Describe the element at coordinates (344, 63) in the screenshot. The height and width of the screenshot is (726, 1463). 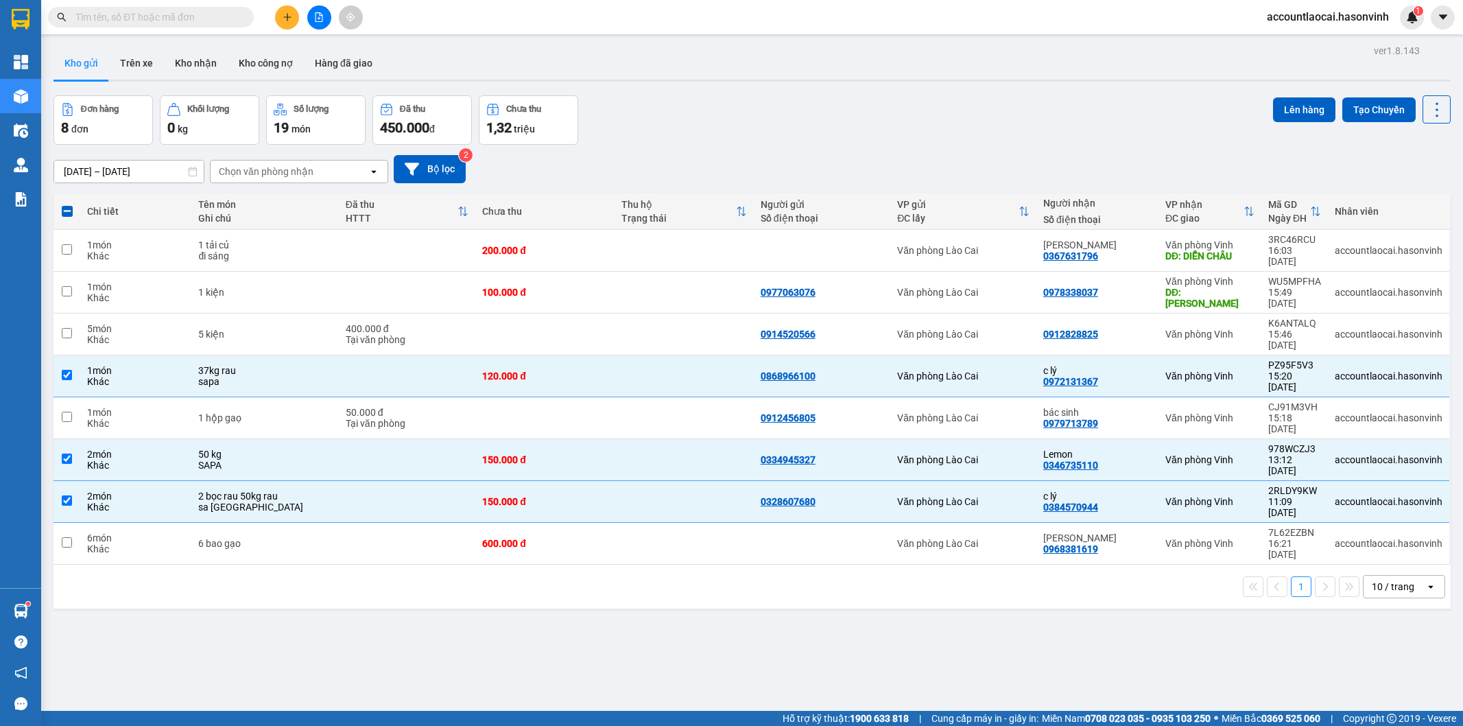
I see `button: Hàng đã giao` at that location.